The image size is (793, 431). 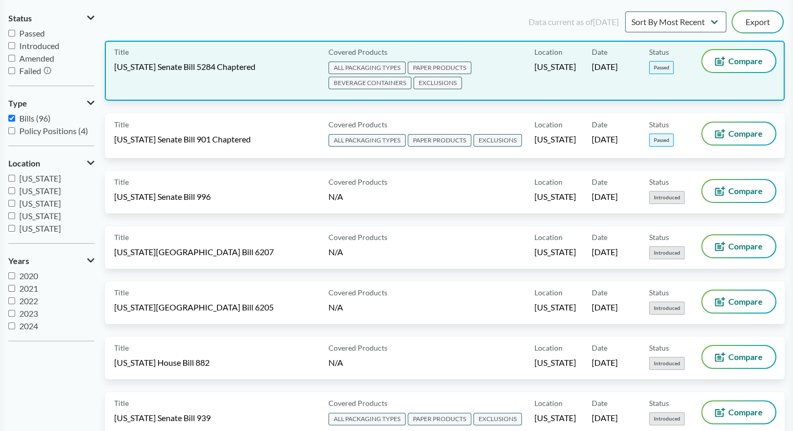 I want to click on span: 2022, so click(x=29, y=300).